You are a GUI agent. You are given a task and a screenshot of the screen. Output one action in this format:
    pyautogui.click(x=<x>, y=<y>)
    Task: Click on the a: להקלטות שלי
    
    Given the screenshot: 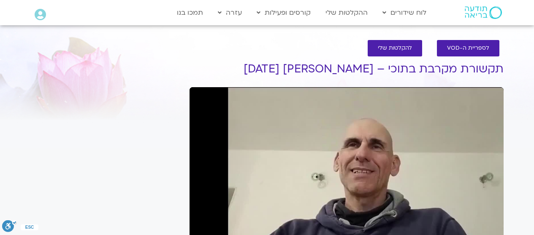 What is the action you would take?
    pyautogui.click(x=394, y=48)
    